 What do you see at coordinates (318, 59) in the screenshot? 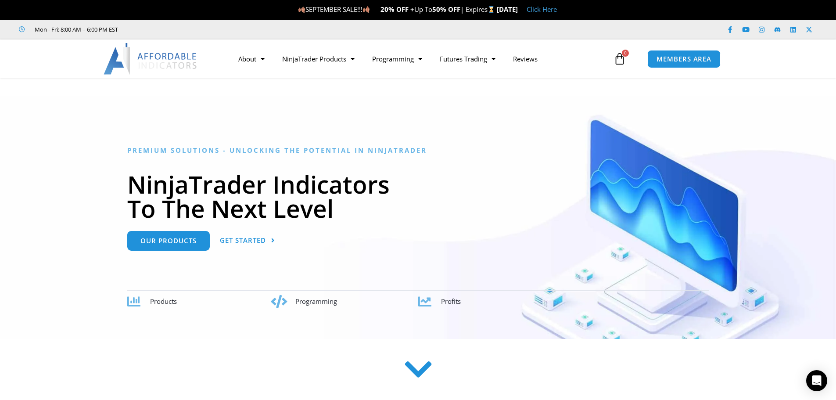
I see `a: NinjaTrader Products` at bounding box center [318, 59].